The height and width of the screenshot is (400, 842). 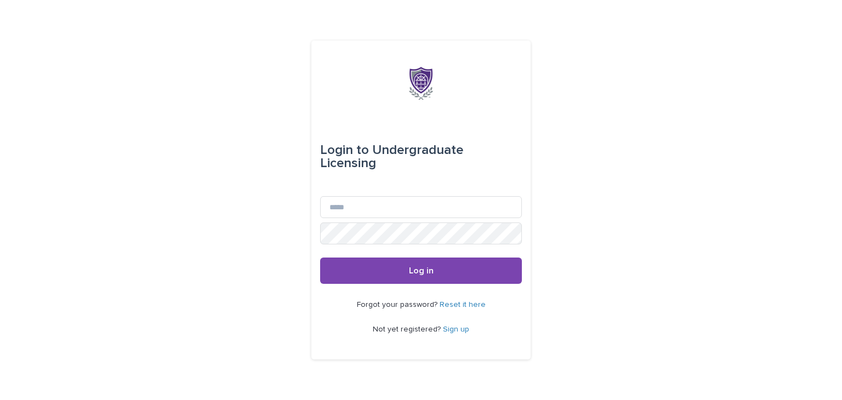 I want to click on img: x6gApCqSSRW4kcS938hP, so click(x=421, y=83).